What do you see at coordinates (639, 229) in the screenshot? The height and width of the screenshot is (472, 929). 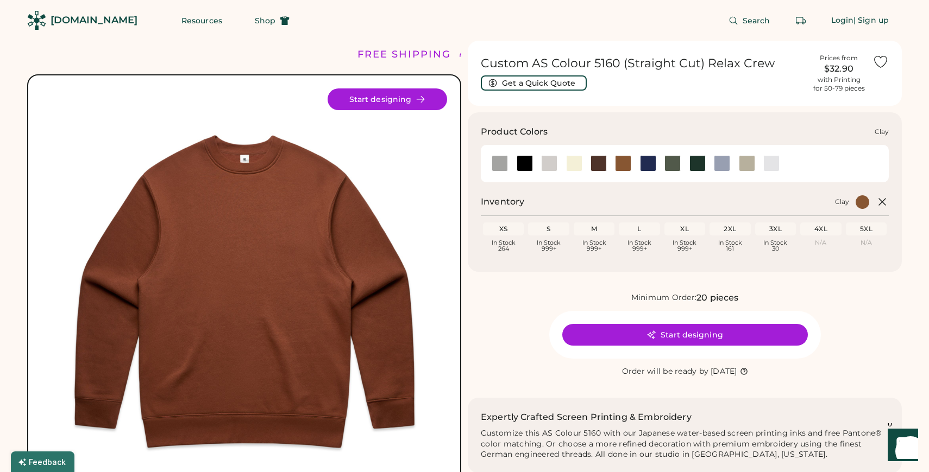 I see `div: L` at bounding box center [639, 229].